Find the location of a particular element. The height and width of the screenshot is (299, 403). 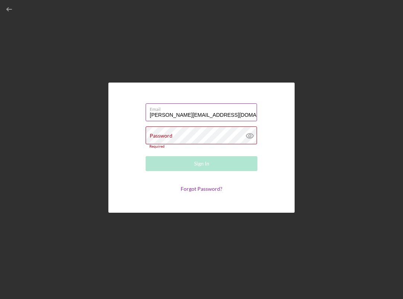

button: Sign In is located at coordinates (201, 164).